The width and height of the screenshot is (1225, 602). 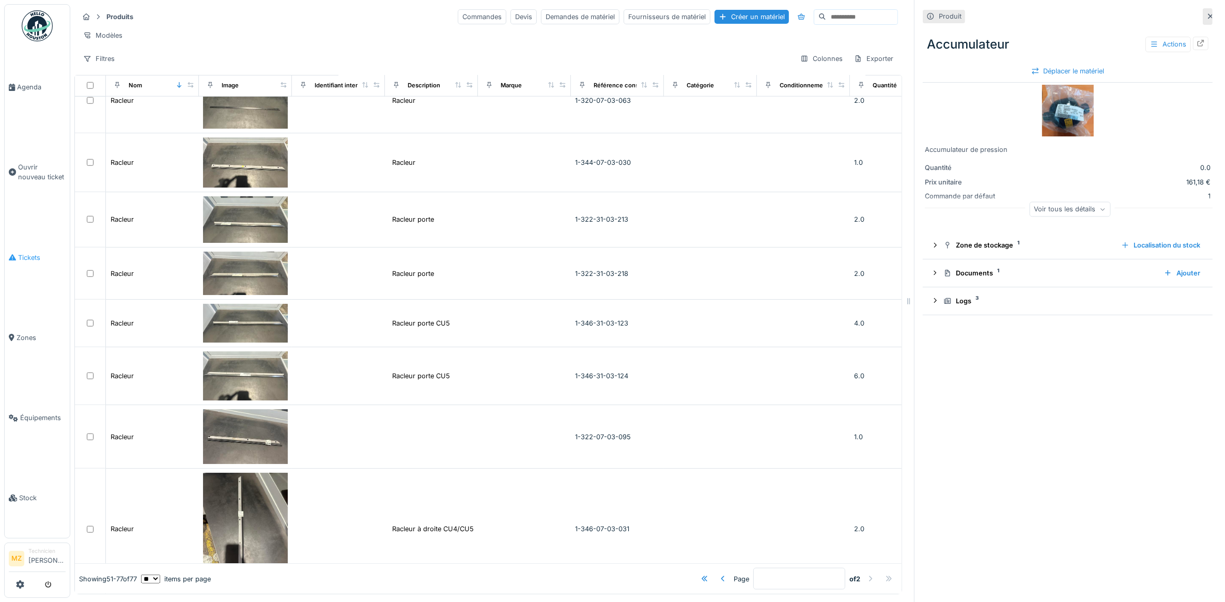 I want to click on div: Page, so click(x=741, y=578).